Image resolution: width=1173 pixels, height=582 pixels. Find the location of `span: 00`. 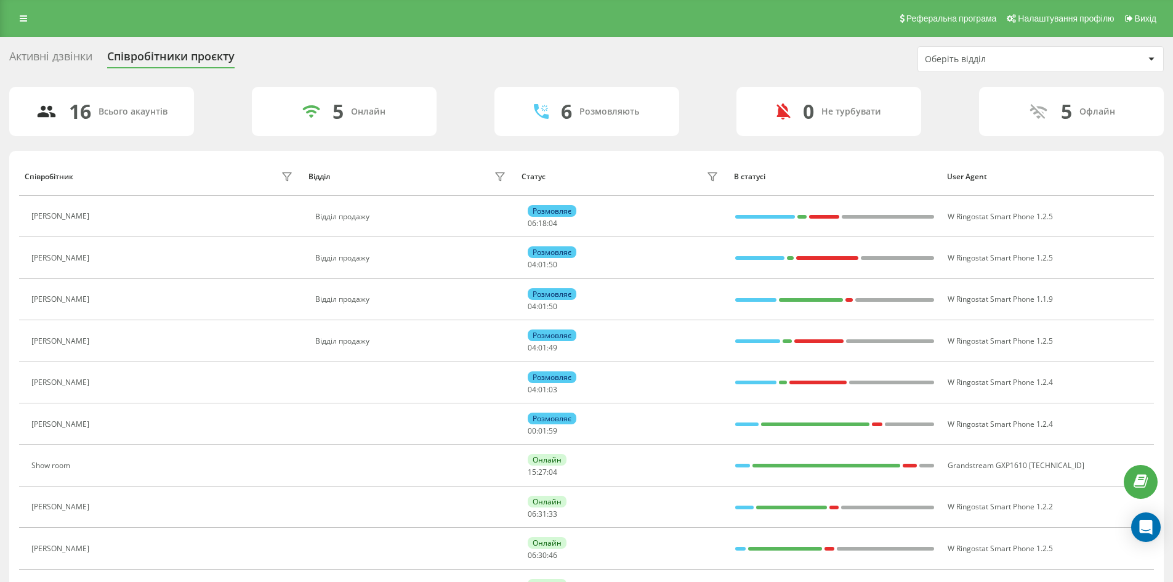

span: 00 is located at coordinates (532, 431).